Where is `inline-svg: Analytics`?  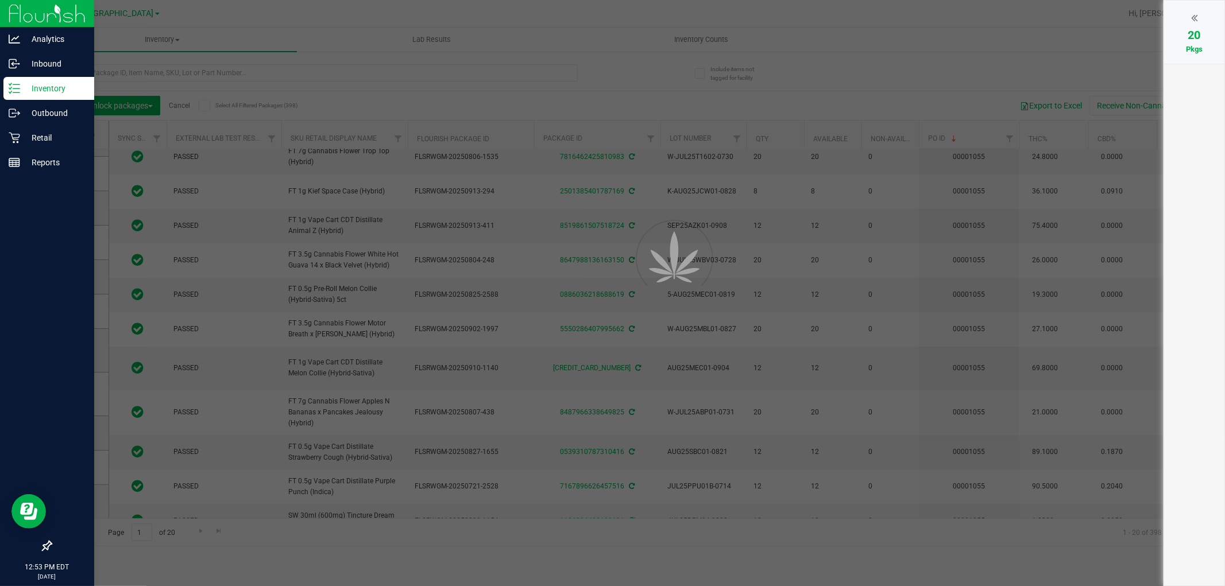
inline-svg: Analytics is located at coordinates (14, 39).